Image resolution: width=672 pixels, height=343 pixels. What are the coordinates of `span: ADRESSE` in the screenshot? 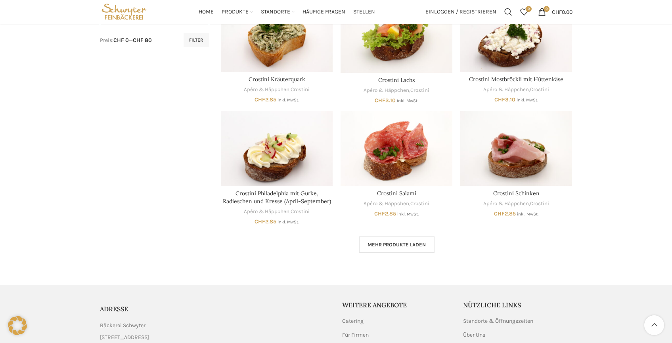 It's located at (114, 309).